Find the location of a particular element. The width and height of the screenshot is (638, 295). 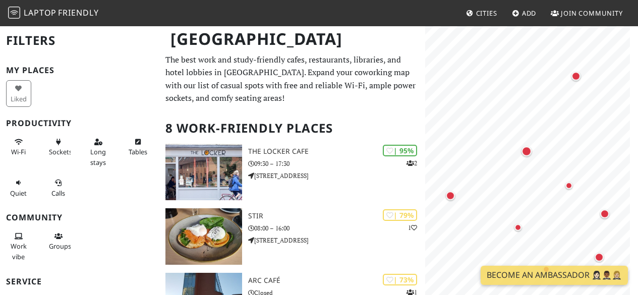

span: Add is located at coordinates (529, 13).